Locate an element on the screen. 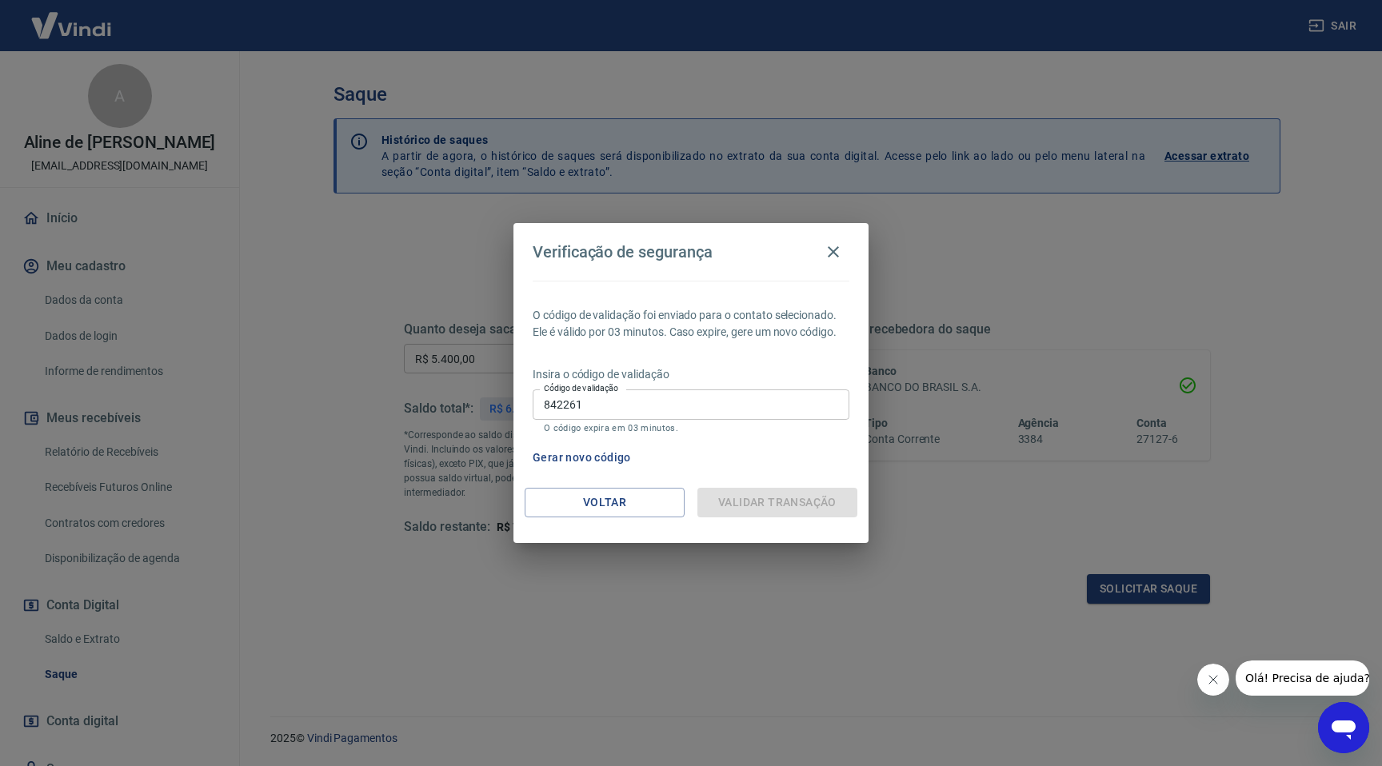  label: Código de validação is located at coordinates (581, 388).